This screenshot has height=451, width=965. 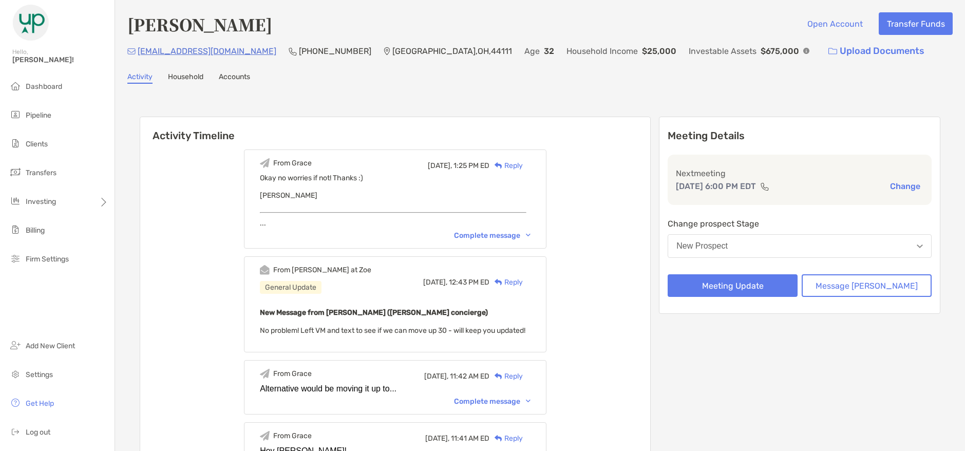 What do you see at coordinates (905, 186) in the screenshot?
I see `button: Change` at bounding box center [905, 186].